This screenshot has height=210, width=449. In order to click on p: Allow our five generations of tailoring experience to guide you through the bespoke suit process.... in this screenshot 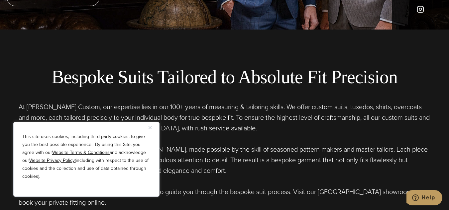, I will do `click(225, 197)`.